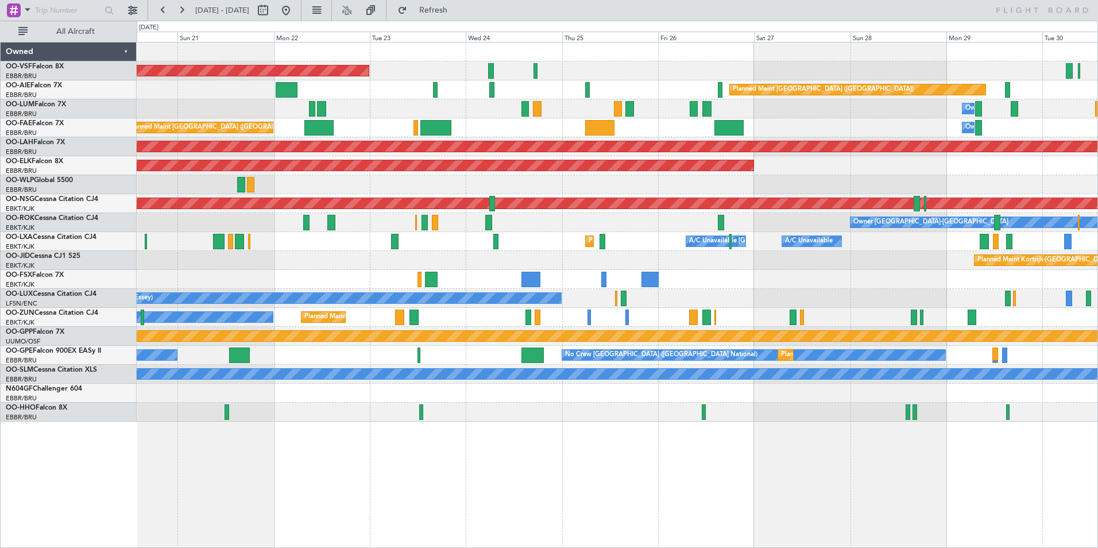 Image resolution: width=1098 pixels, height=548 pixels. I want to click on span: OO-ROK, so click(20, 218).